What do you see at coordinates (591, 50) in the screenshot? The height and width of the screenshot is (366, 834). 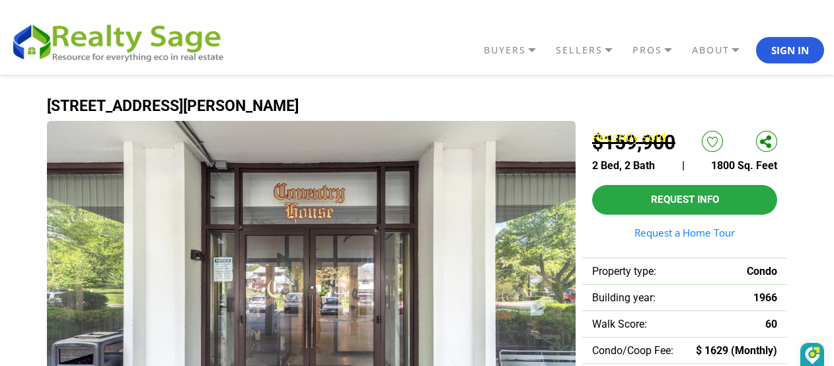 I see `a: SELLERS` at bounding box center [591, 50].